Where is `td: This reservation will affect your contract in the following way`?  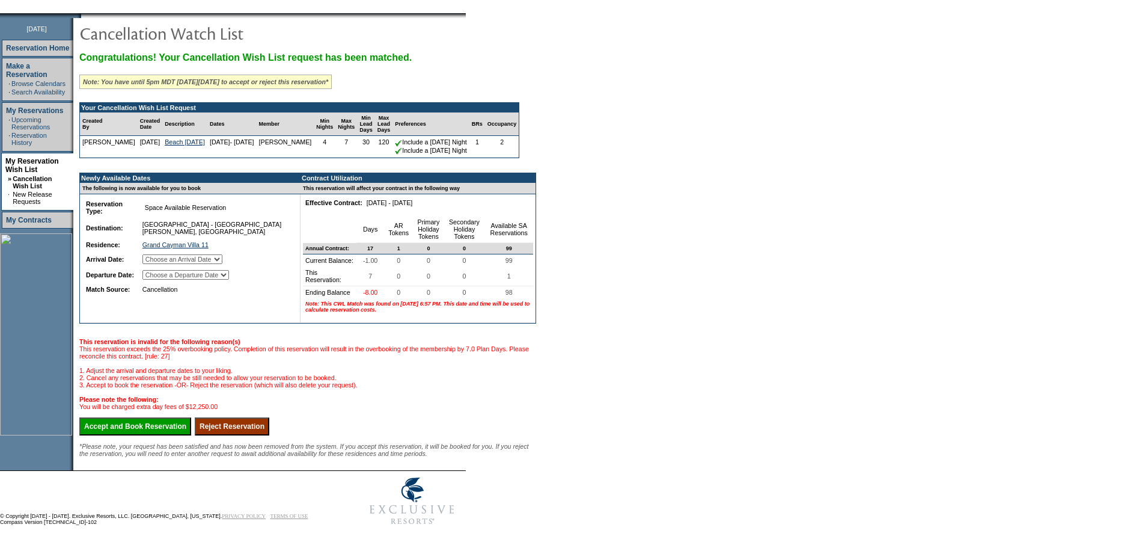
td: This reservation will affect your contract in the following way is located at coordinates (418, 188).